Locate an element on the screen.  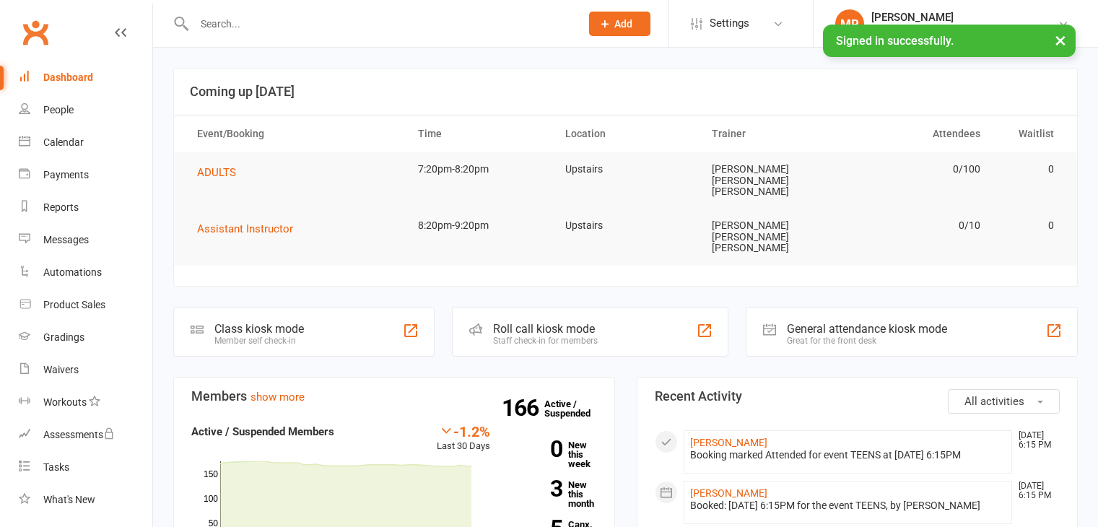
div: General attendance kiosk mode is located at coordinates (867, 328).